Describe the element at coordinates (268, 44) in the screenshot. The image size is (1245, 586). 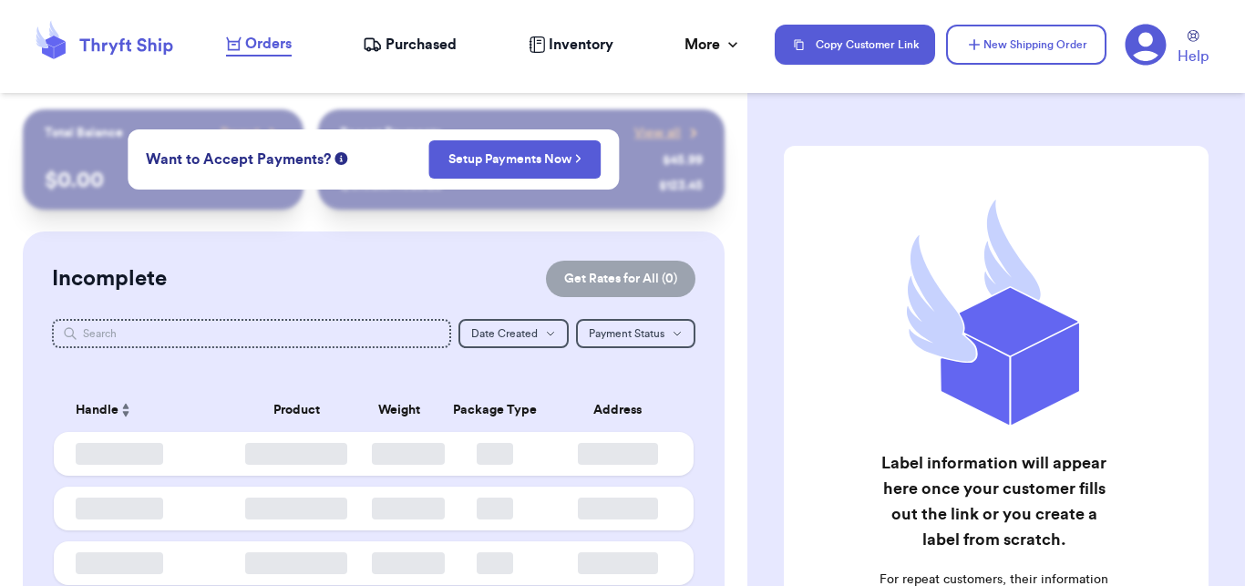
I see `span: Orders` at that location.